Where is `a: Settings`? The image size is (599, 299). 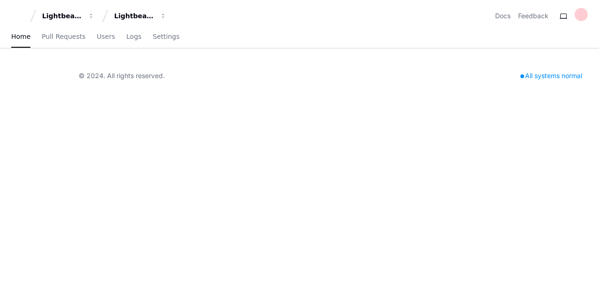
a: Settings is located at coordinates (166, 37).